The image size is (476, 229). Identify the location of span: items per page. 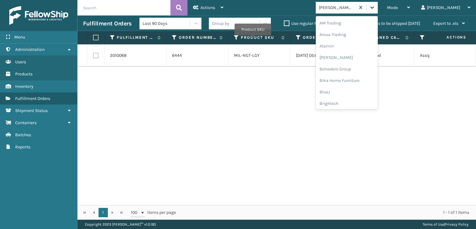
(153, 212).